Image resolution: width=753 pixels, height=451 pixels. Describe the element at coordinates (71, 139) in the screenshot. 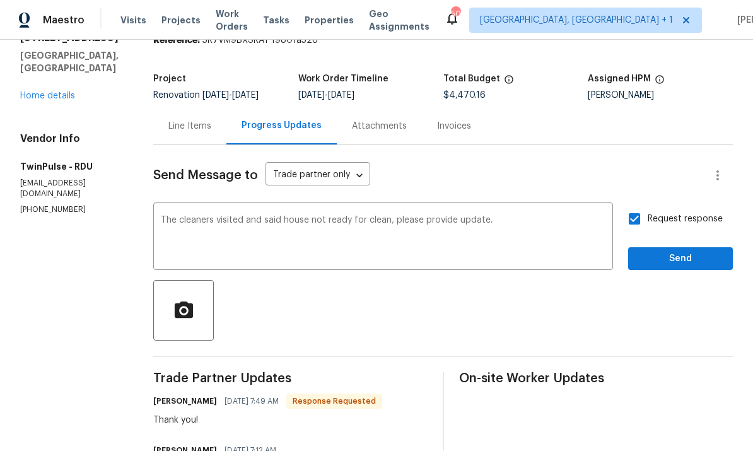

I see `h4: Vendor Info` at that location.